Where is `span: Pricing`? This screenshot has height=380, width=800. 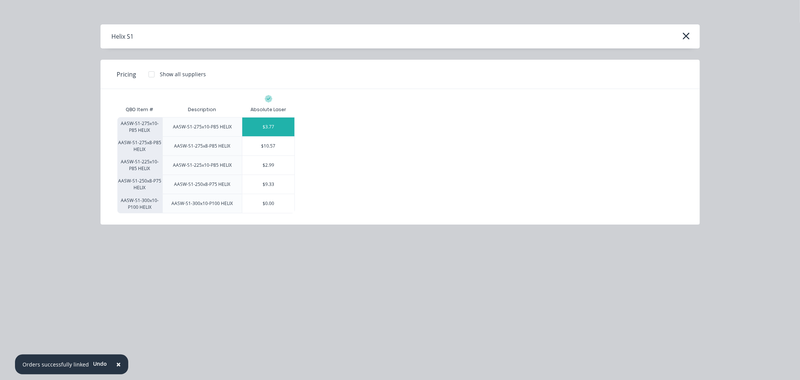
span: Pricing is located at coordinates (127, 74).